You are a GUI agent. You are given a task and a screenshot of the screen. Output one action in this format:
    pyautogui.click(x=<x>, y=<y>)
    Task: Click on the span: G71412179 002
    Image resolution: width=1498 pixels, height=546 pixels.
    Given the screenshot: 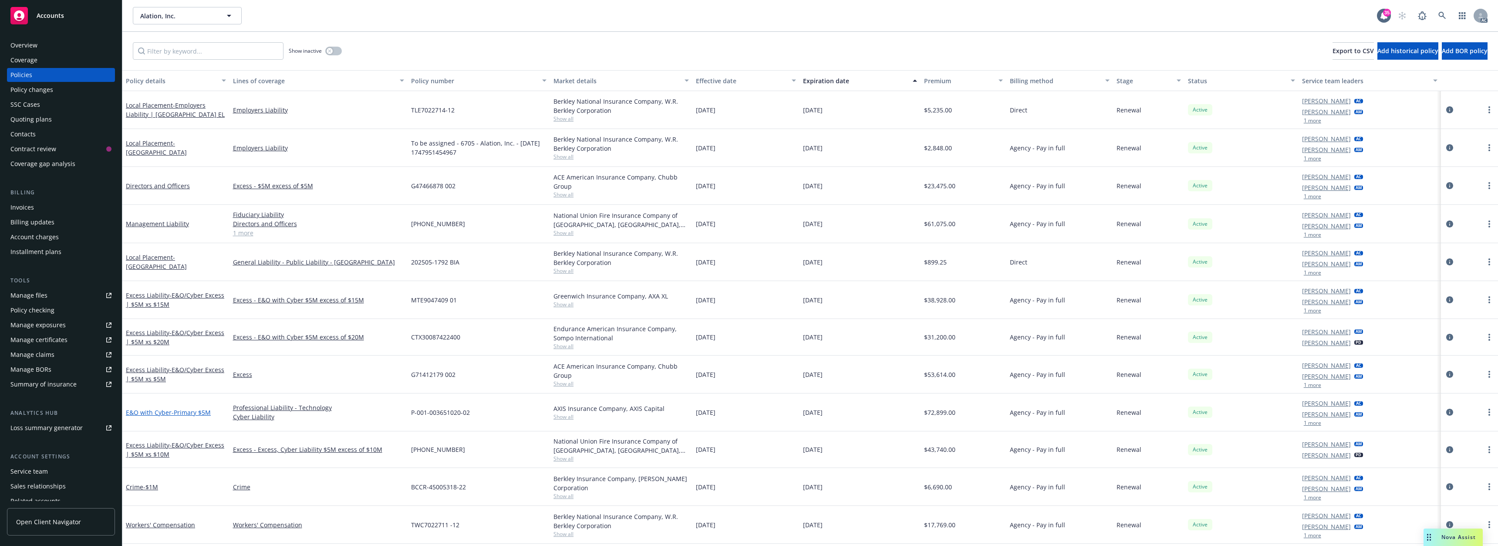 What is the action you would take?
    pyautogui.click(x=433, y=374)
    